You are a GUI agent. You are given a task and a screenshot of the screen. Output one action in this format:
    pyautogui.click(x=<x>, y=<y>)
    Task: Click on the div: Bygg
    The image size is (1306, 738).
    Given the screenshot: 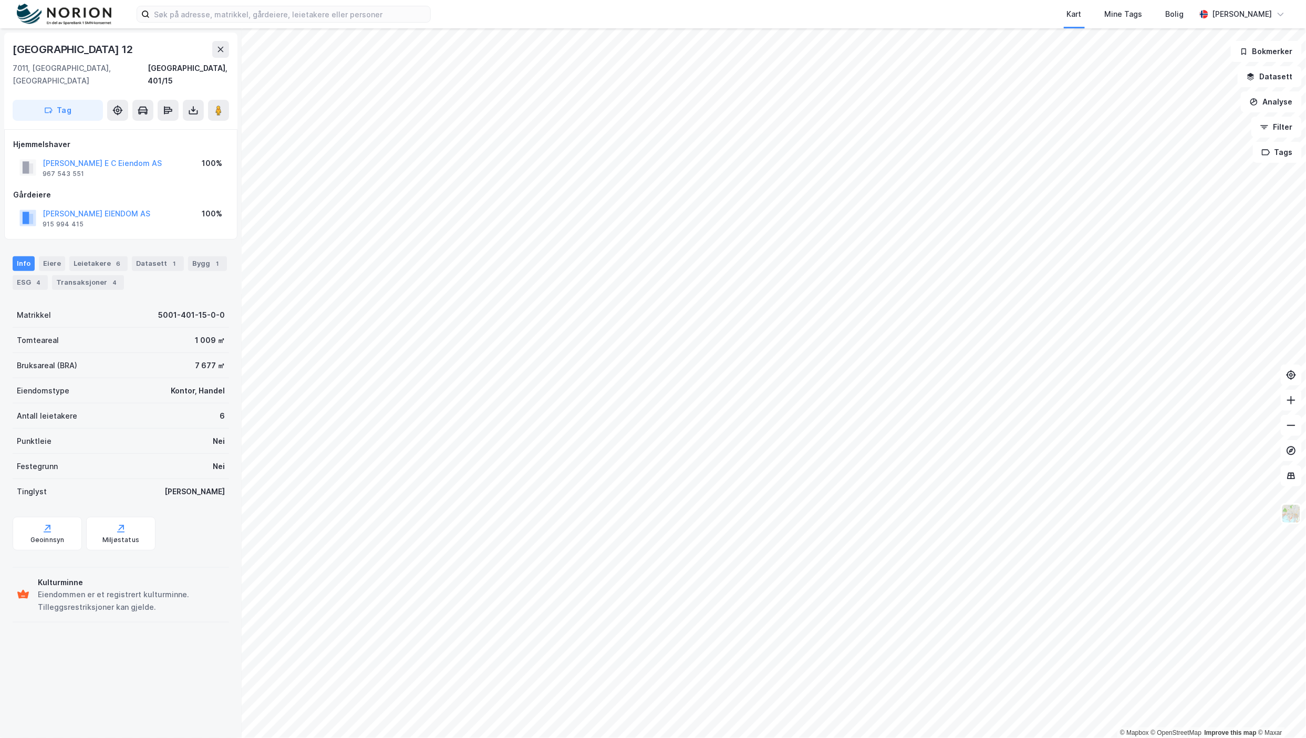 What is the action you would take?
    pyautogui.click(x=208, y=264)
    